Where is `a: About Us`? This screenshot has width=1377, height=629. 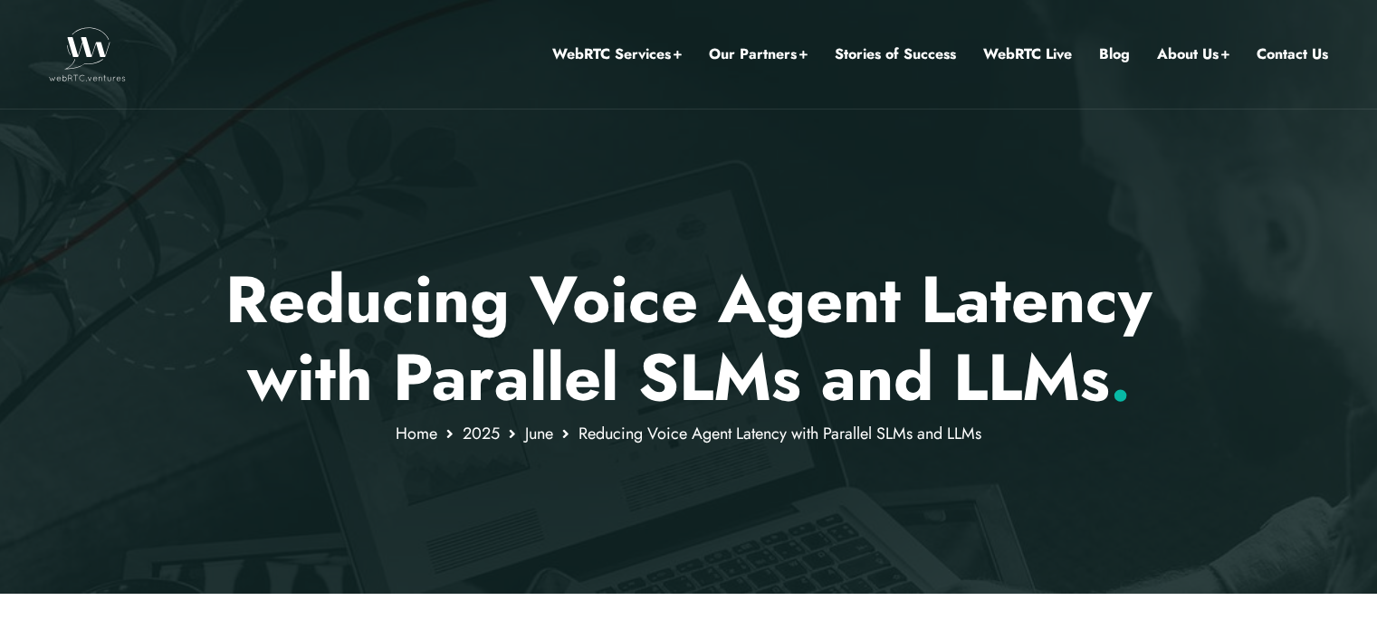
a: About Us is located at coordinates (1193, 54).